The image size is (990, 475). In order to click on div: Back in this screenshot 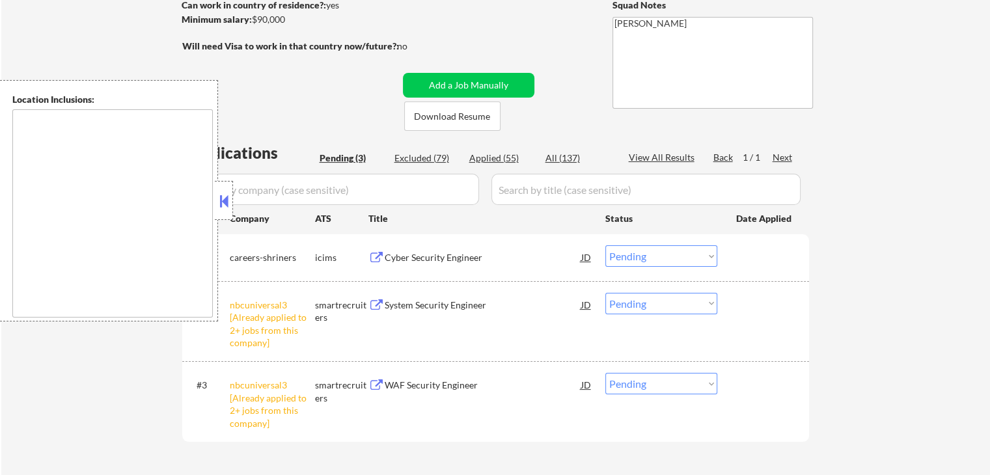, I will do `click(724, 158)`.